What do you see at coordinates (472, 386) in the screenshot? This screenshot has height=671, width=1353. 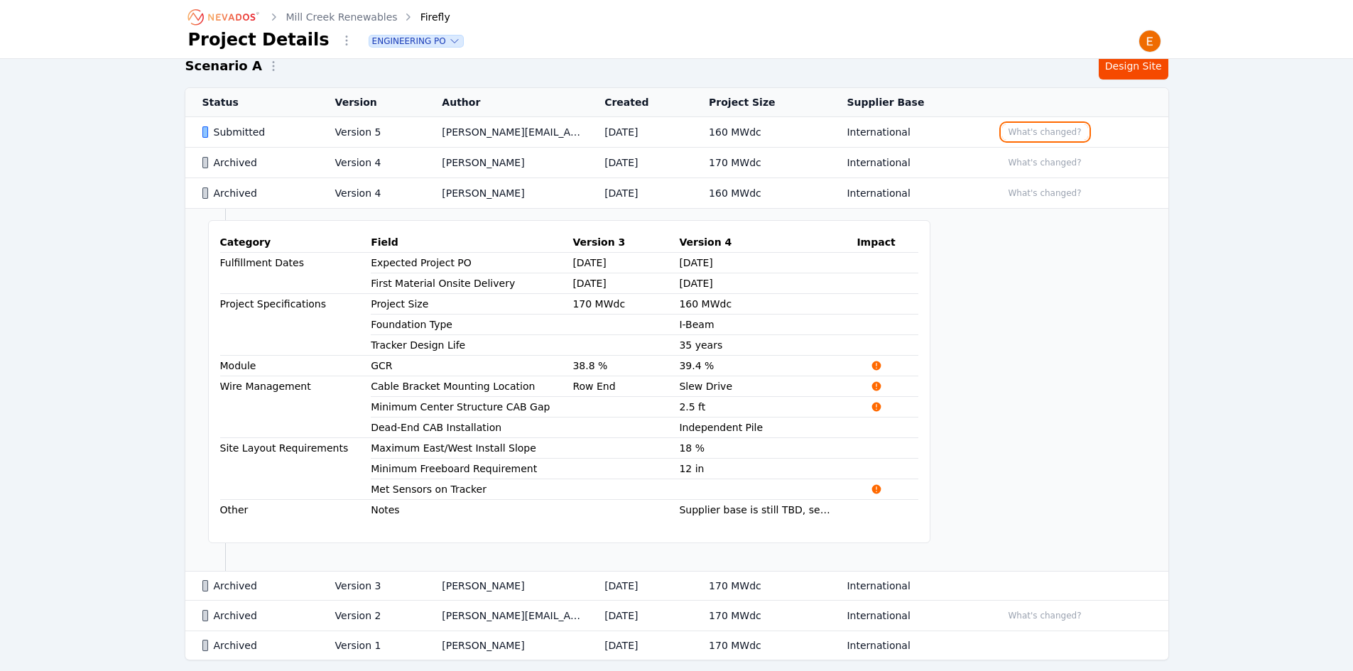 I see `td: Cable Bracket Mounting Location` at bounding box center [472, 386].